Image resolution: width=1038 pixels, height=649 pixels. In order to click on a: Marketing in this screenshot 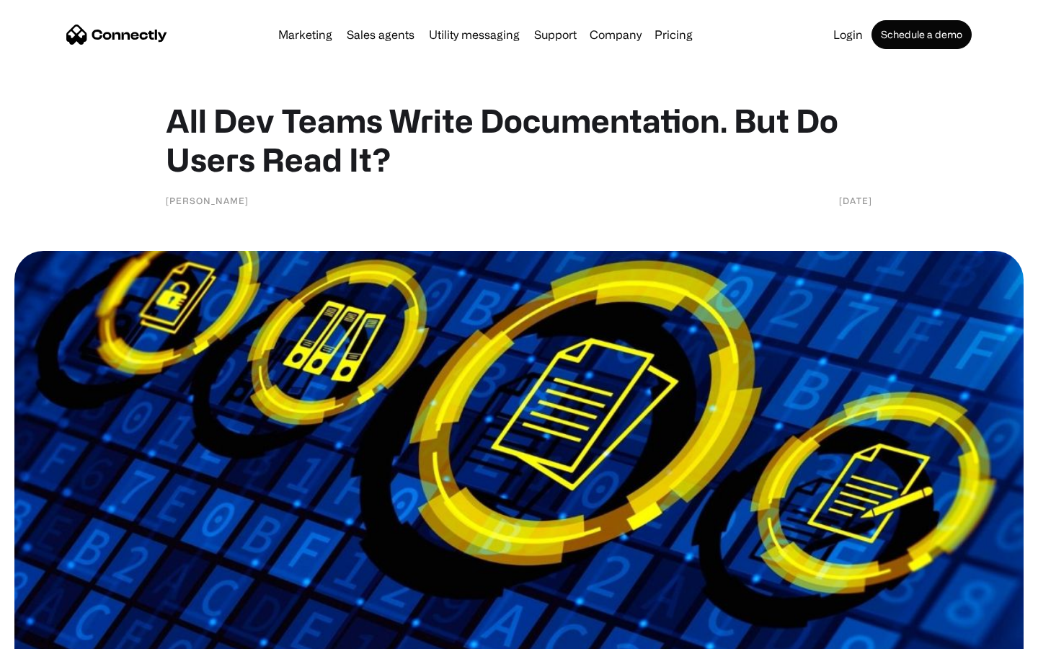, I will do `click(305, 35)`.